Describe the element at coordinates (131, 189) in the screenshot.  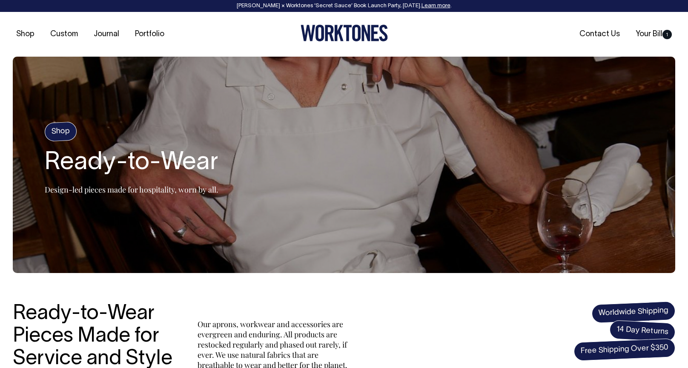
I see `p: Design-led pieces made for hospitality, worn by all.` at that location.